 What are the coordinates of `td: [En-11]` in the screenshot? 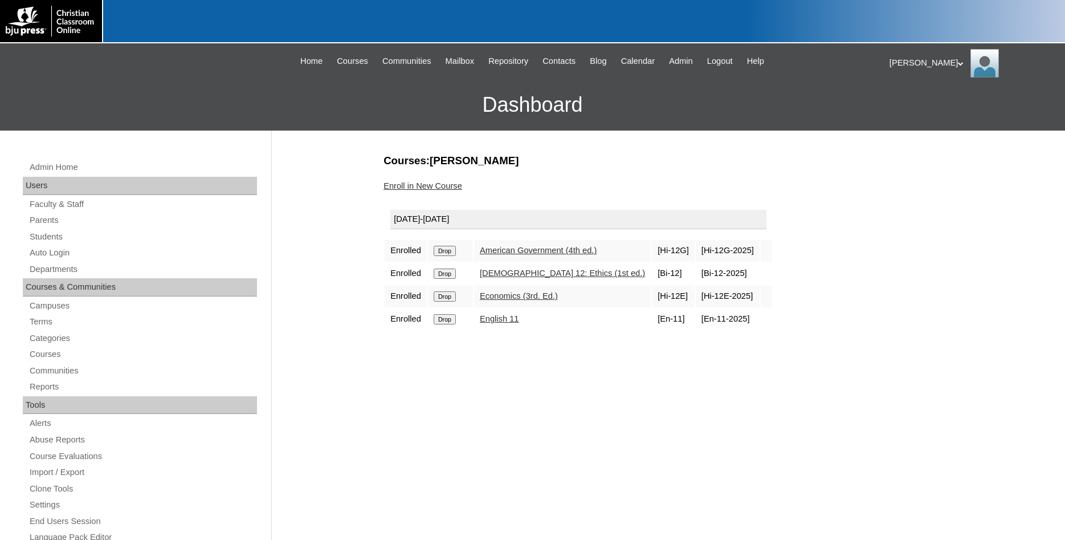 It's located at (673, 319).